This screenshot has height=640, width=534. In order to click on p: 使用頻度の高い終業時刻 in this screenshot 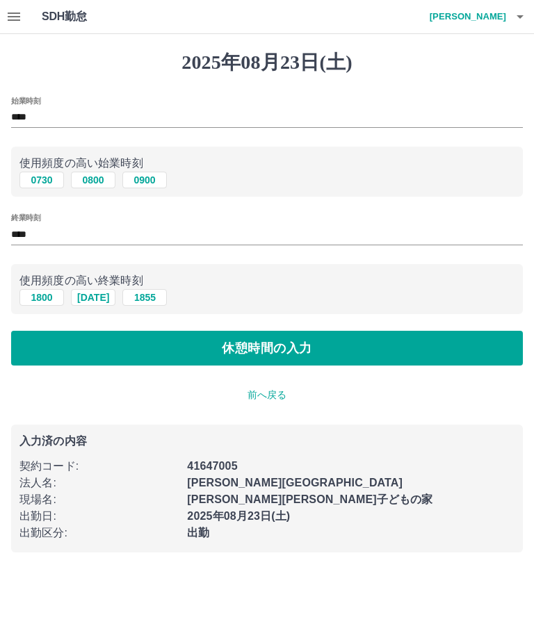, I will do `click(267, 281)`.